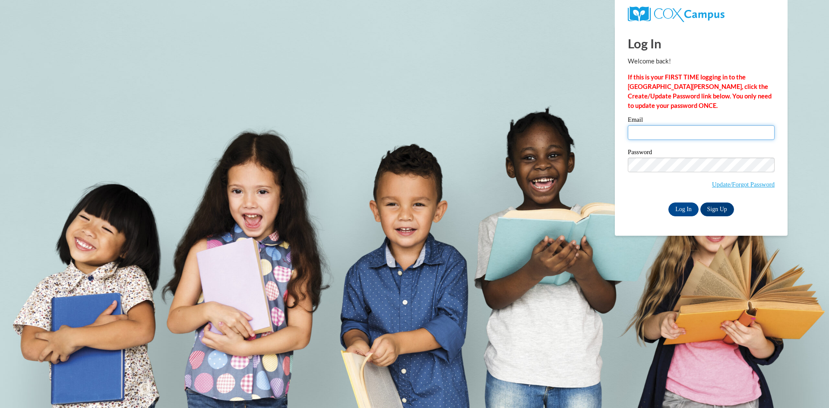 The height and width of the screenshot is (408, 829). I want to click on input: Log In, so click(683, 209).